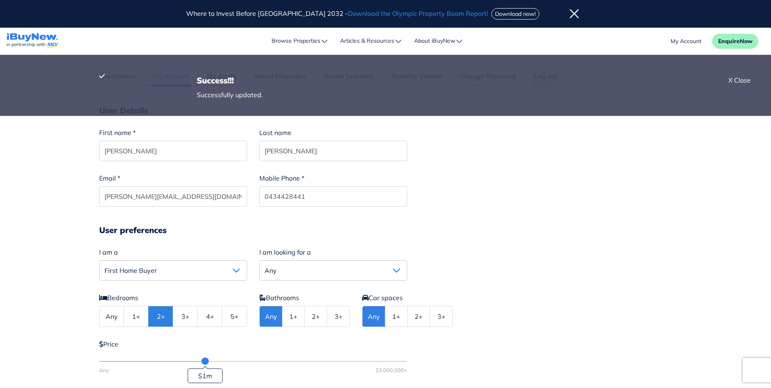  Describe the element at coordinates (235, 316) in the screenshot. I see `button: 5+` at that location.